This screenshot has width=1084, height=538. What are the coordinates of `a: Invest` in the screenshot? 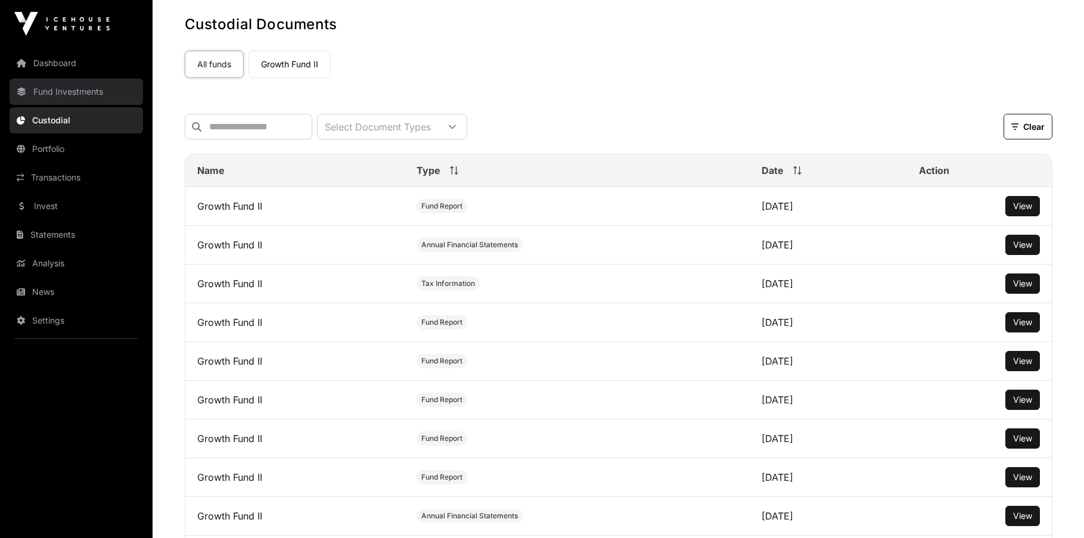 It's located at (76, 206).